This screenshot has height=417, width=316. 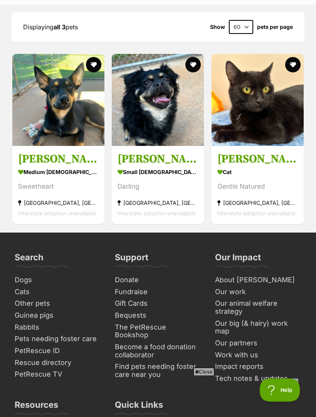 What do you see at coordinates (58, 339) in the screenshot?
I see `a: Pets needing foster care` at bounding box center [58, 339].